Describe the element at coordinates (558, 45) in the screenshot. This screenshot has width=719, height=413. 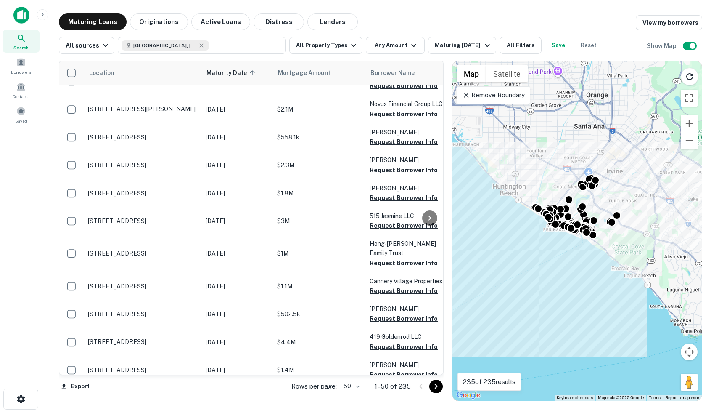
I see `button: Save your search to get updates of matches that match your search criteria.` at that location.